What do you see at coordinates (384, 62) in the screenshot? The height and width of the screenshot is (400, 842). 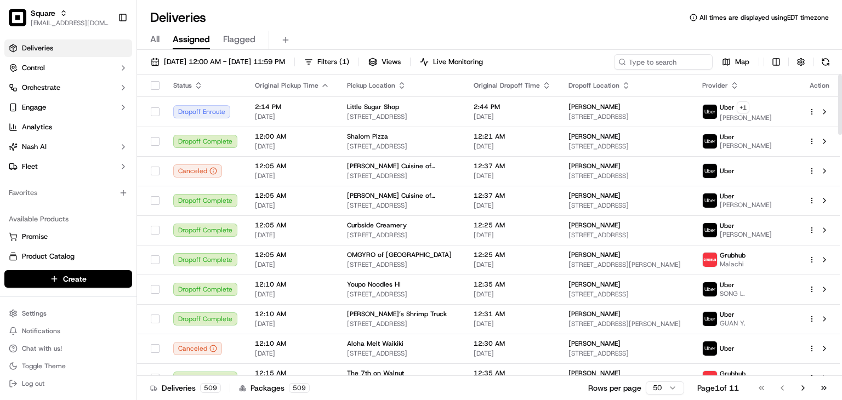 I see `button: Views` at bounding box center [384, 62].